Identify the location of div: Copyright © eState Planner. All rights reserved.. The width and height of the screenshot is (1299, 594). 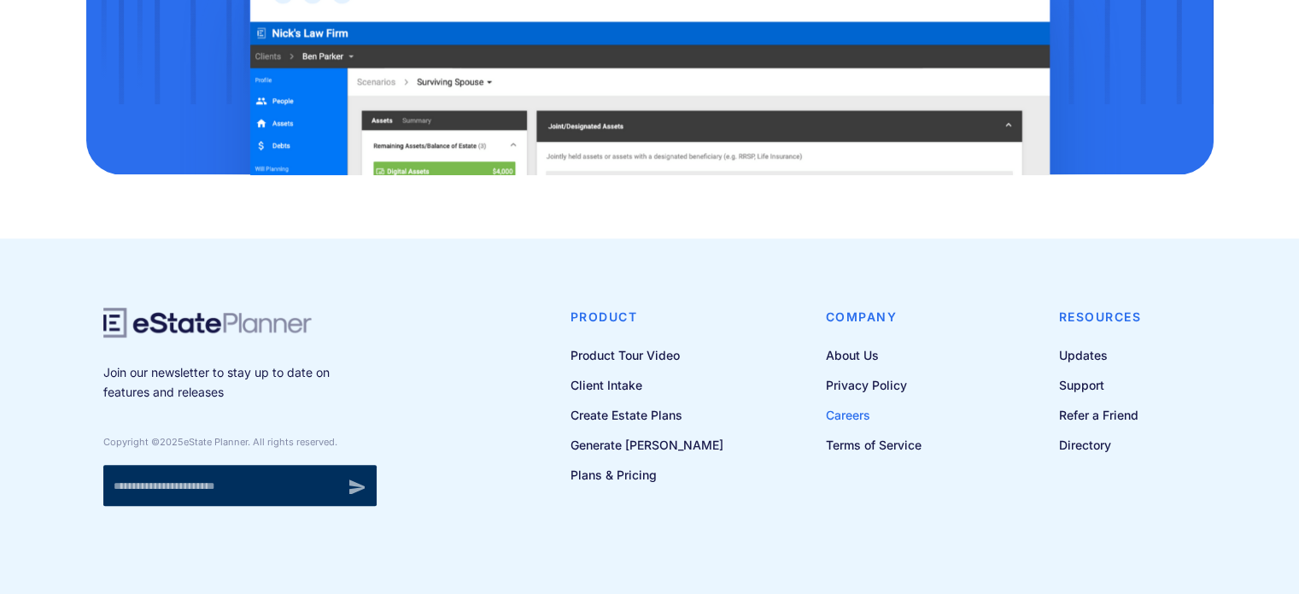
(240, 442).